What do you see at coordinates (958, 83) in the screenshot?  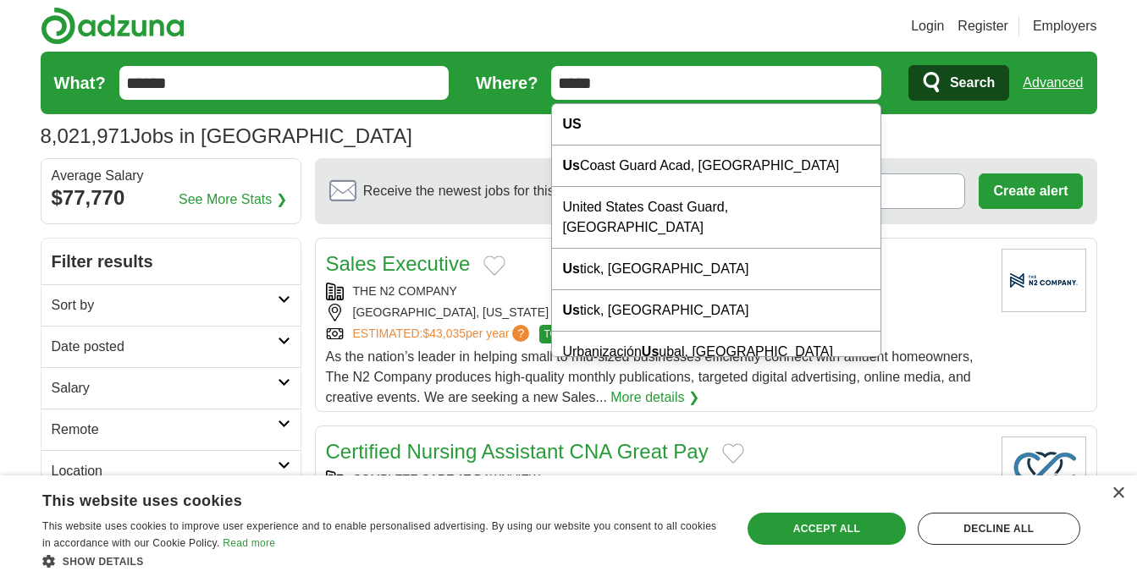 I see `button: Search` at bounding box center [958, 83].